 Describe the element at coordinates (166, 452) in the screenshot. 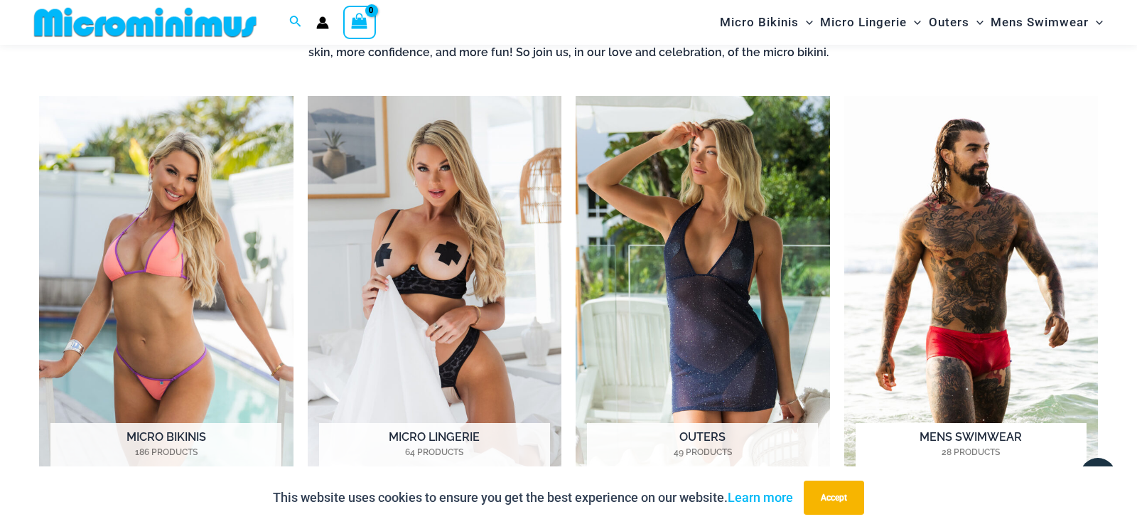

I see `mark: 186 Products` at that location.